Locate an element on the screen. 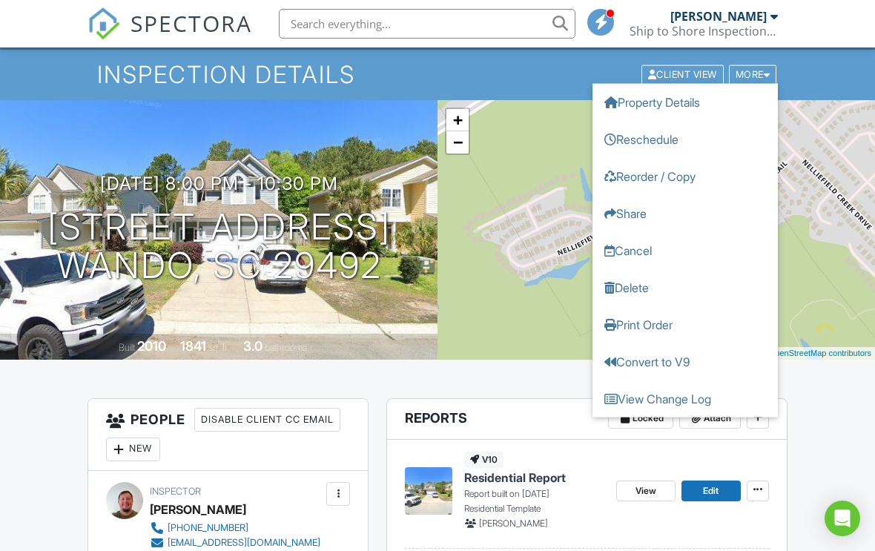  span: SPECTORA is located at coordinates (191, 23).